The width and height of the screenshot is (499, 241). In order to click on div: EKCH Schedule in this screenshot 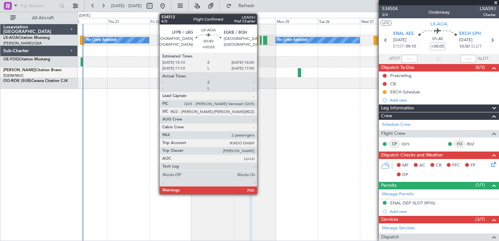, I will do `click(405, 92)`.